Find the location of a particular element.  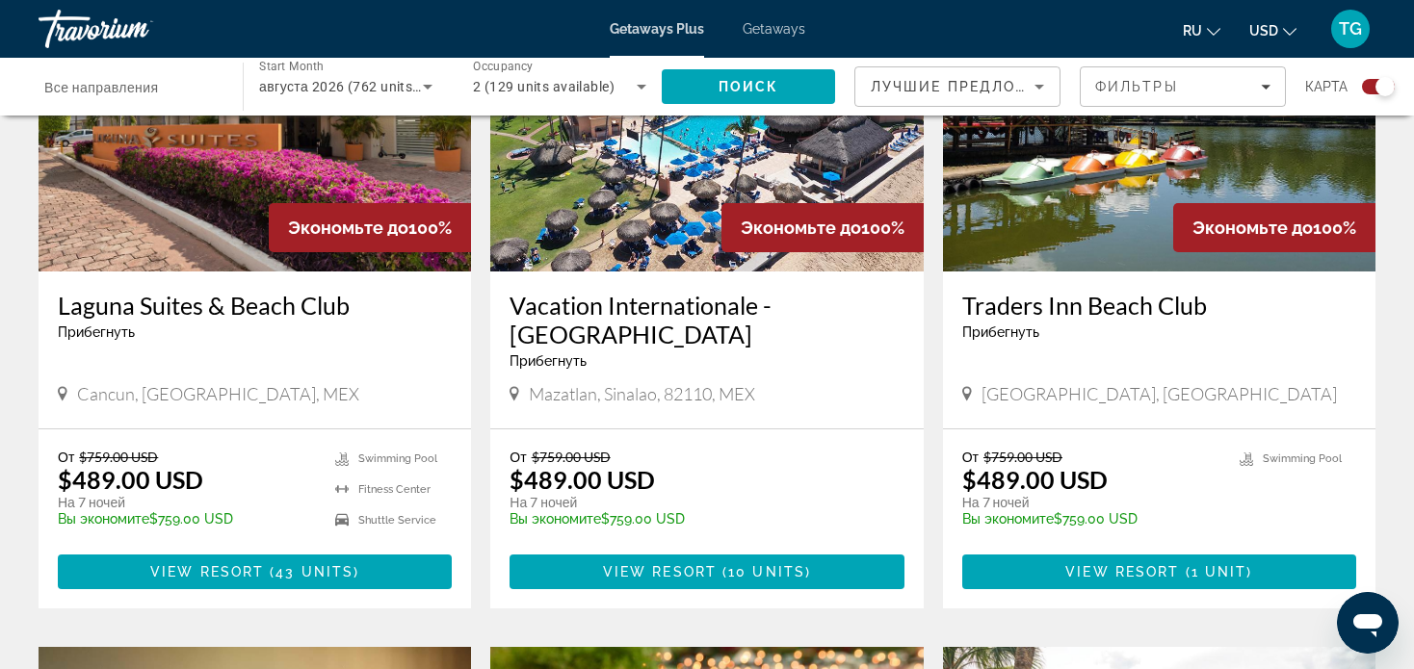

span: Start Month is located at coordinates (291, 66).